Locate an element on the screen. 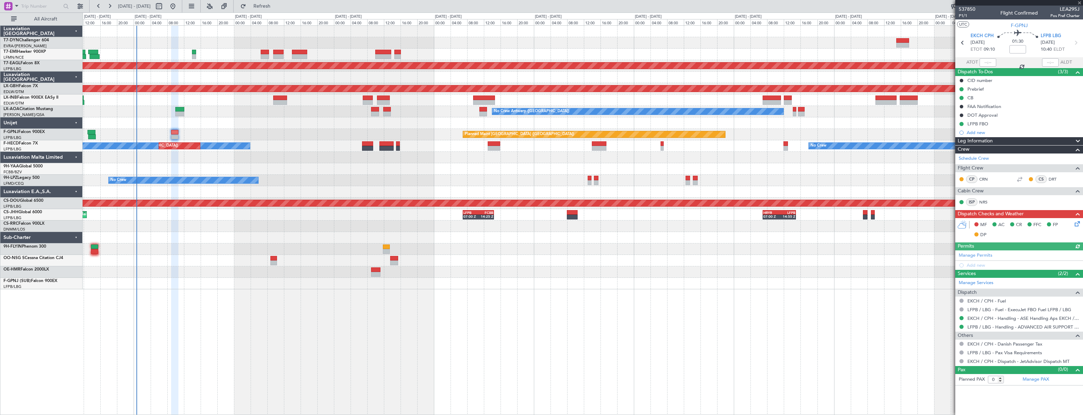 The height and width of the screenshot is (415, 1083). span: CS-RRC is located at coordinates (11, 224).